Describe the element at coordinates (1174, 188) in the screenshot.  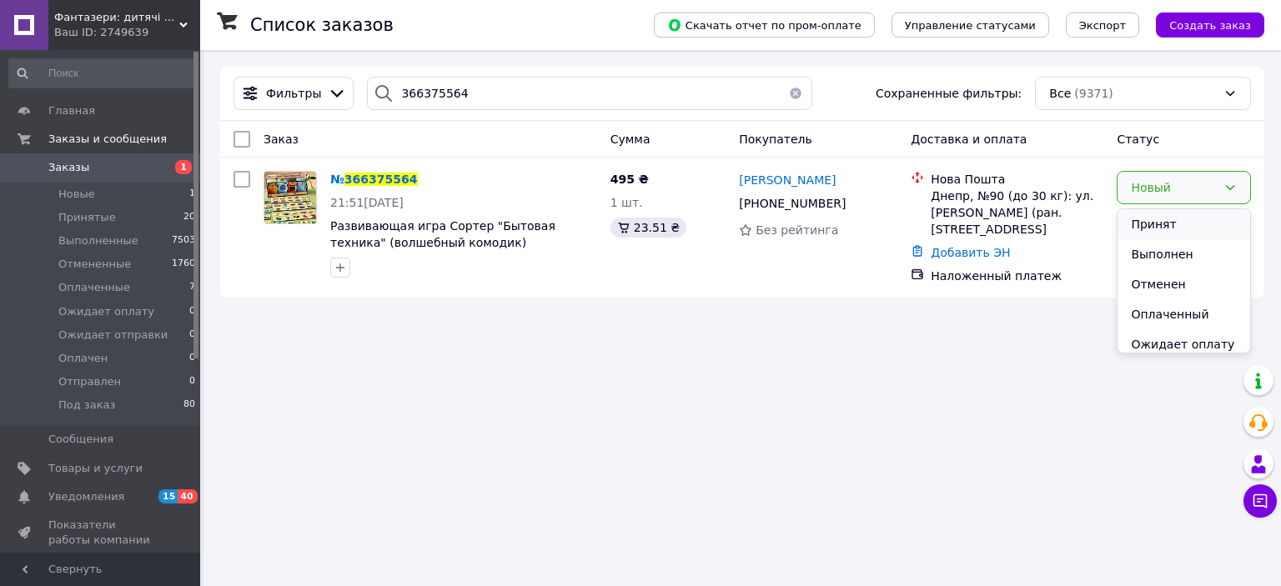
I see `div: Новый` at that location.